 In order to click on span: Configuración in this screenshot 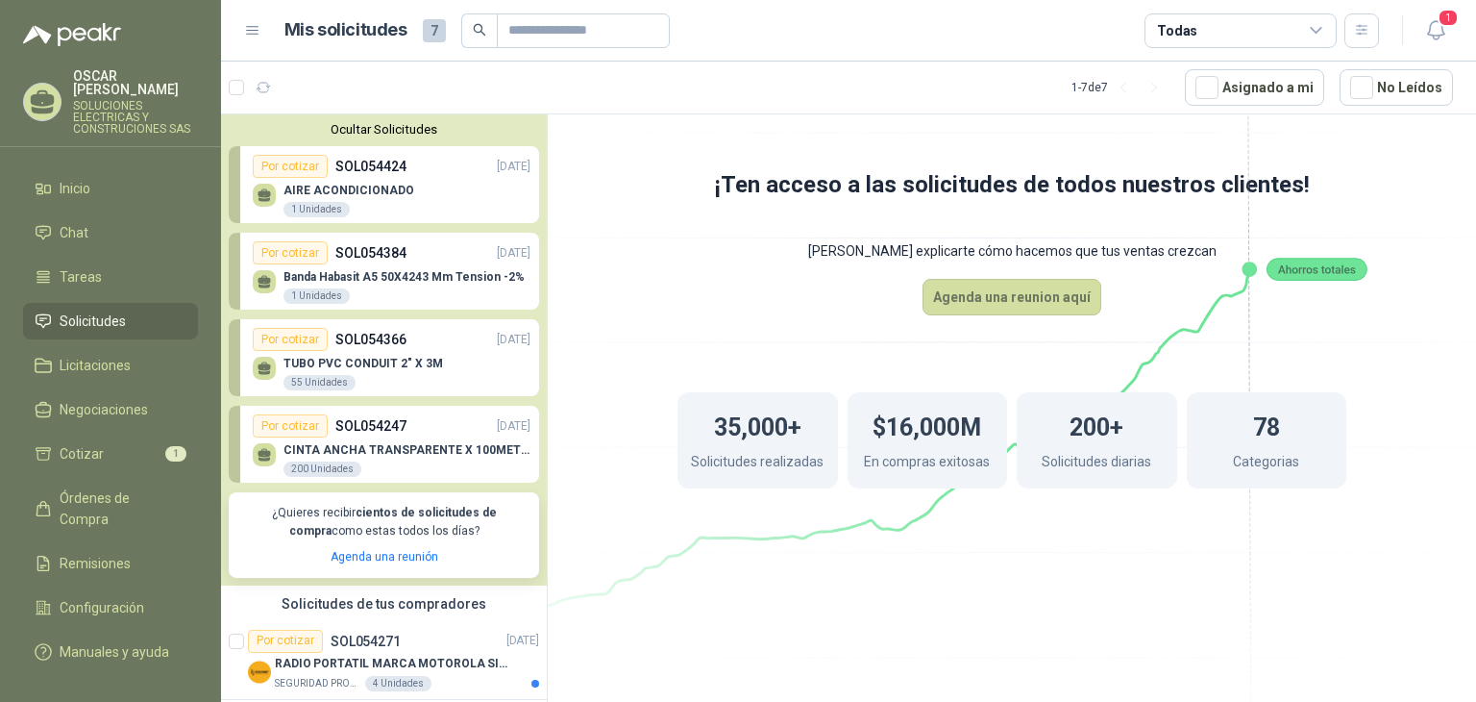, I will do `click(102, 607)`.